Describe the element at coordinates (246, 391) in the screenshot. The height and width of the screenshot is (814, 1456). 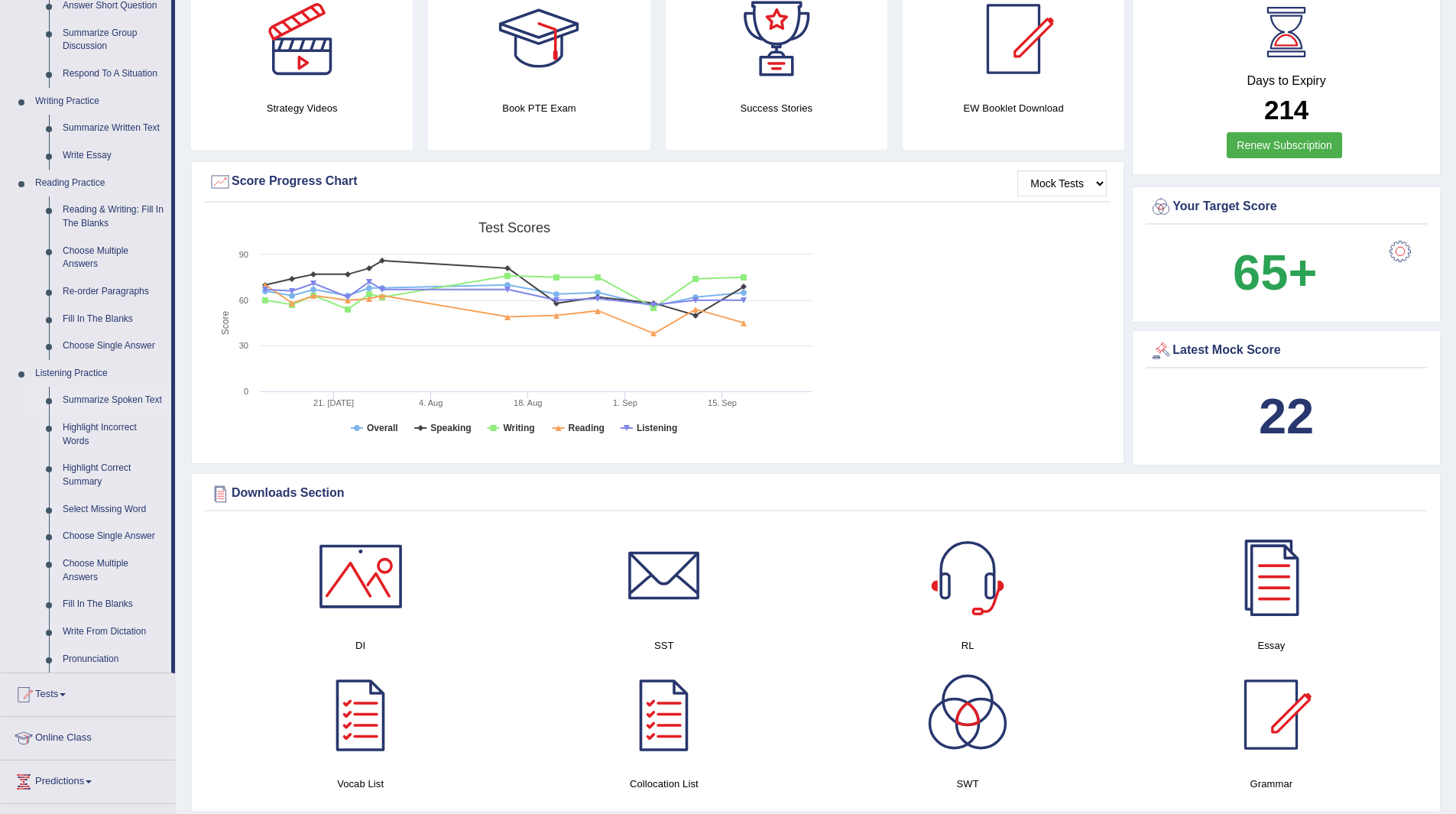
I see `text: 0` at that location.